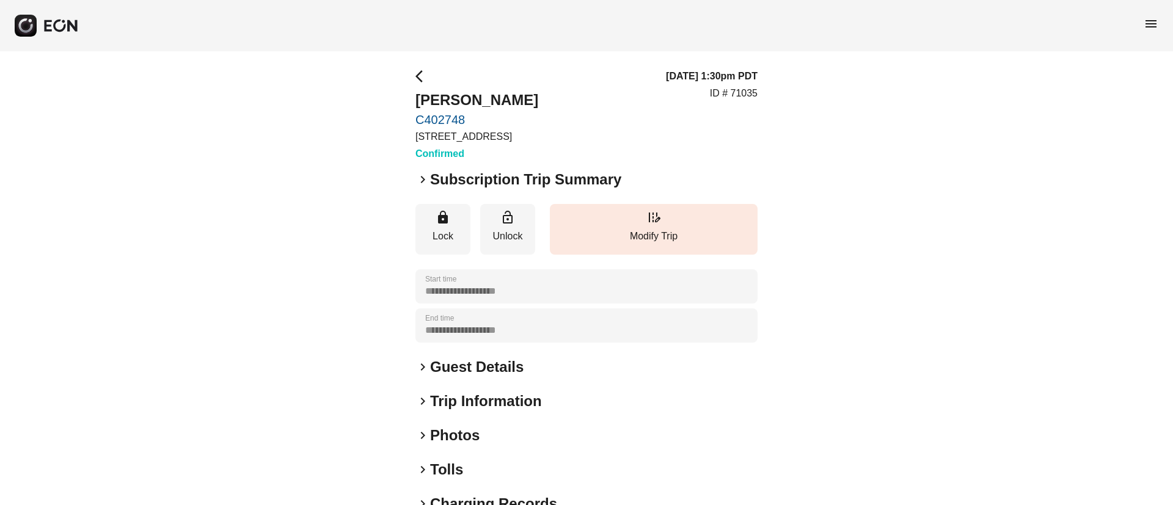 Image resolution: width=1173 pixels, height=505 pixels. What do you see at coordinates (443, 217) in the screenshot?
I see `span: lock` at bounding box center [443, 217].